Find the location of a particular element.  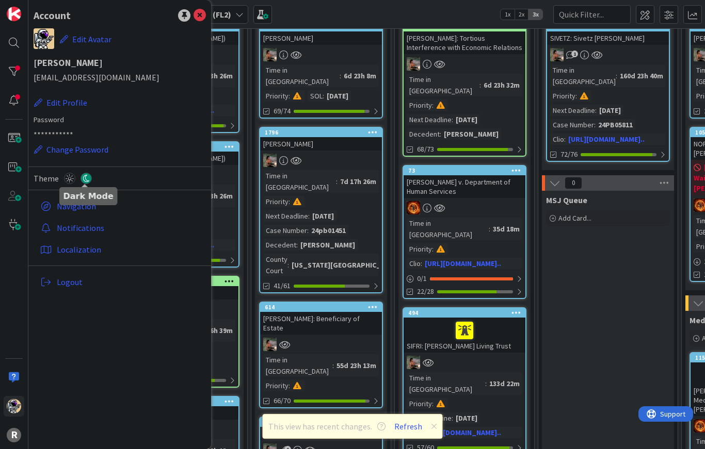

span: Add Card... is located at coordinates (575, 218).